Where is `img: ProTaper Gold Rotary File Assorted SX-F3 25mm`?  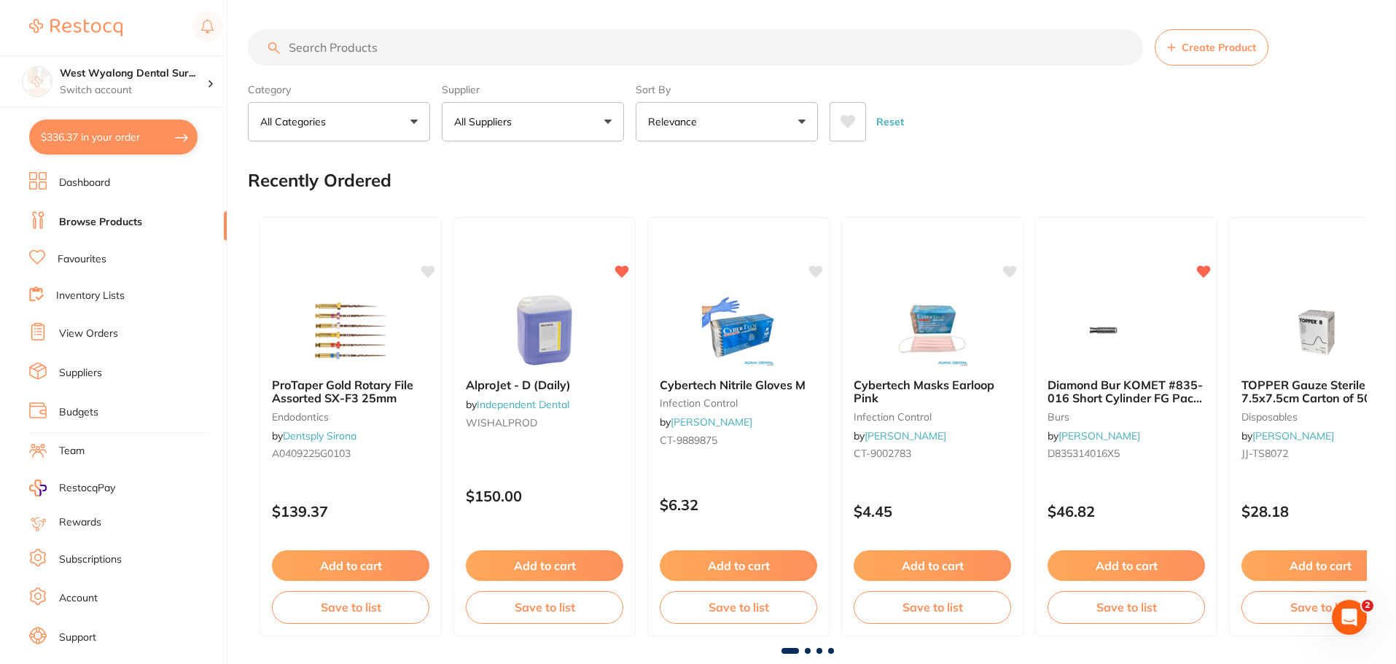 img: ProTaper Gold Rotary File Assorted SX-F3 25mm is located at coordinates (351, 330).